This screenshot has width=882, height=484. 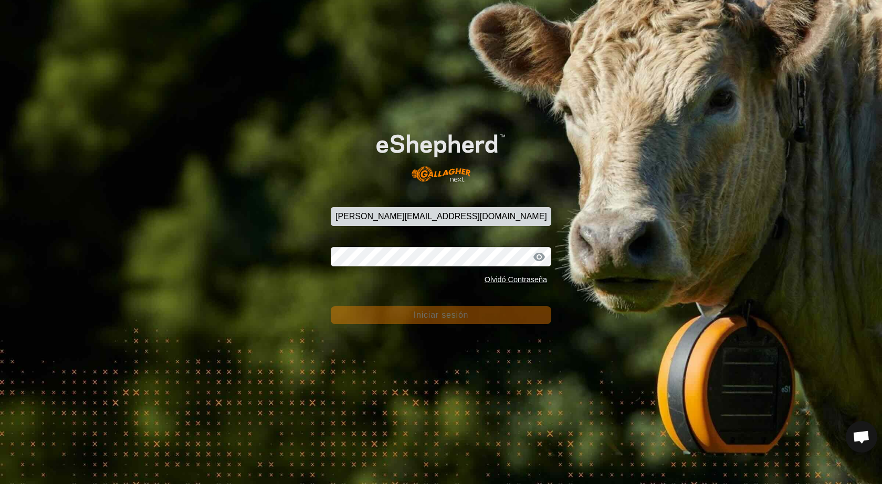 I want to click on div: Chat abierto, so click(x=861, y=437).